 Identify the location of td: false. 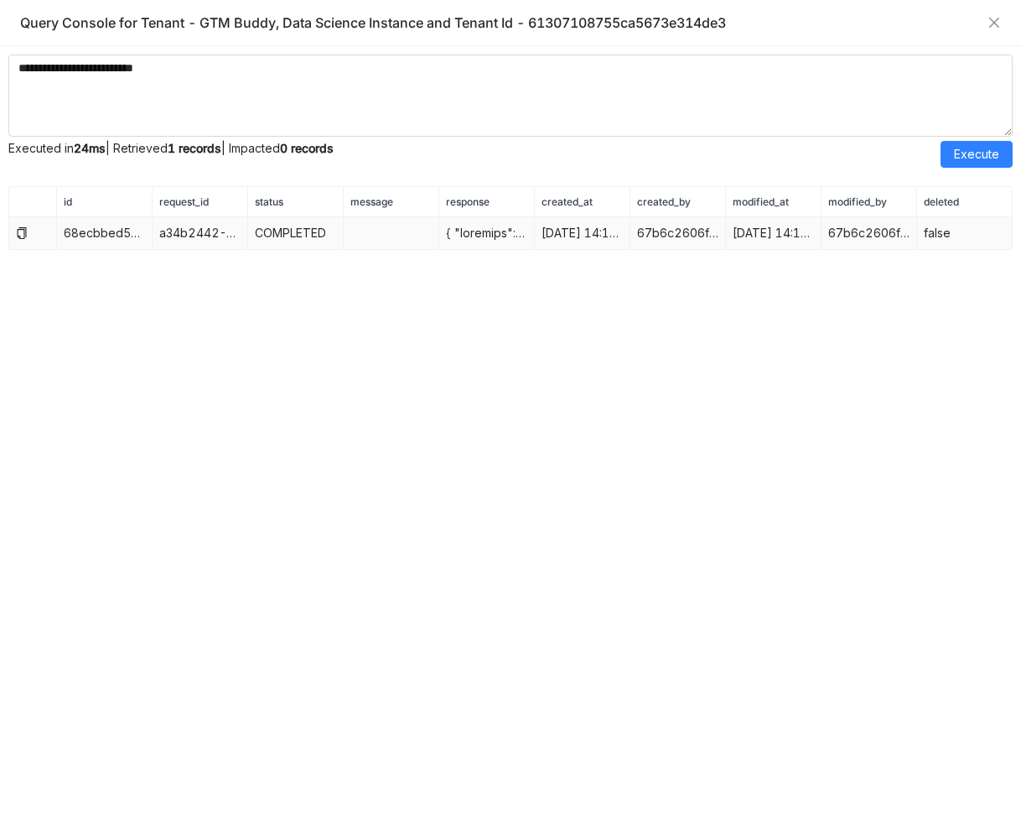
(965, 233).